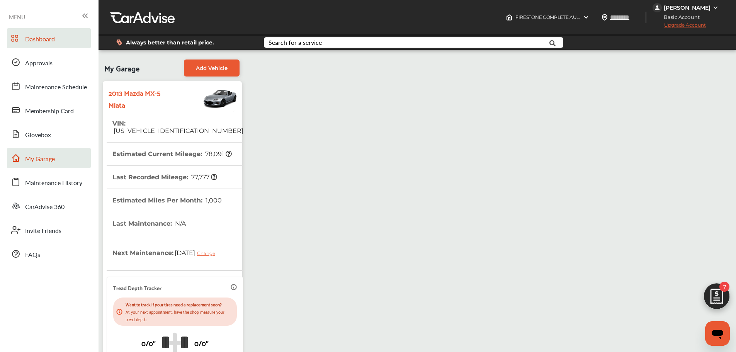 The image size is (736, 352). I want to click on span: 78,091, so click(218, 154).